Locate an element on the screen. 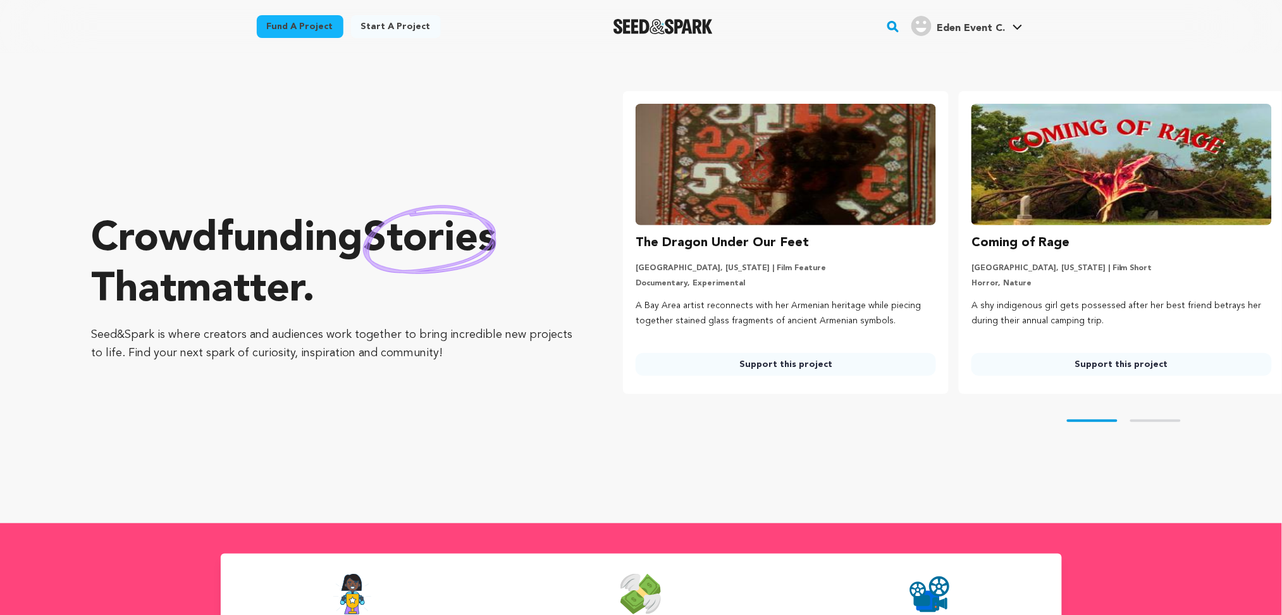 The width and height of the screenshot is (1282, 615). span: Eden Event C.'s Profile is located at coordinates (967, 27).